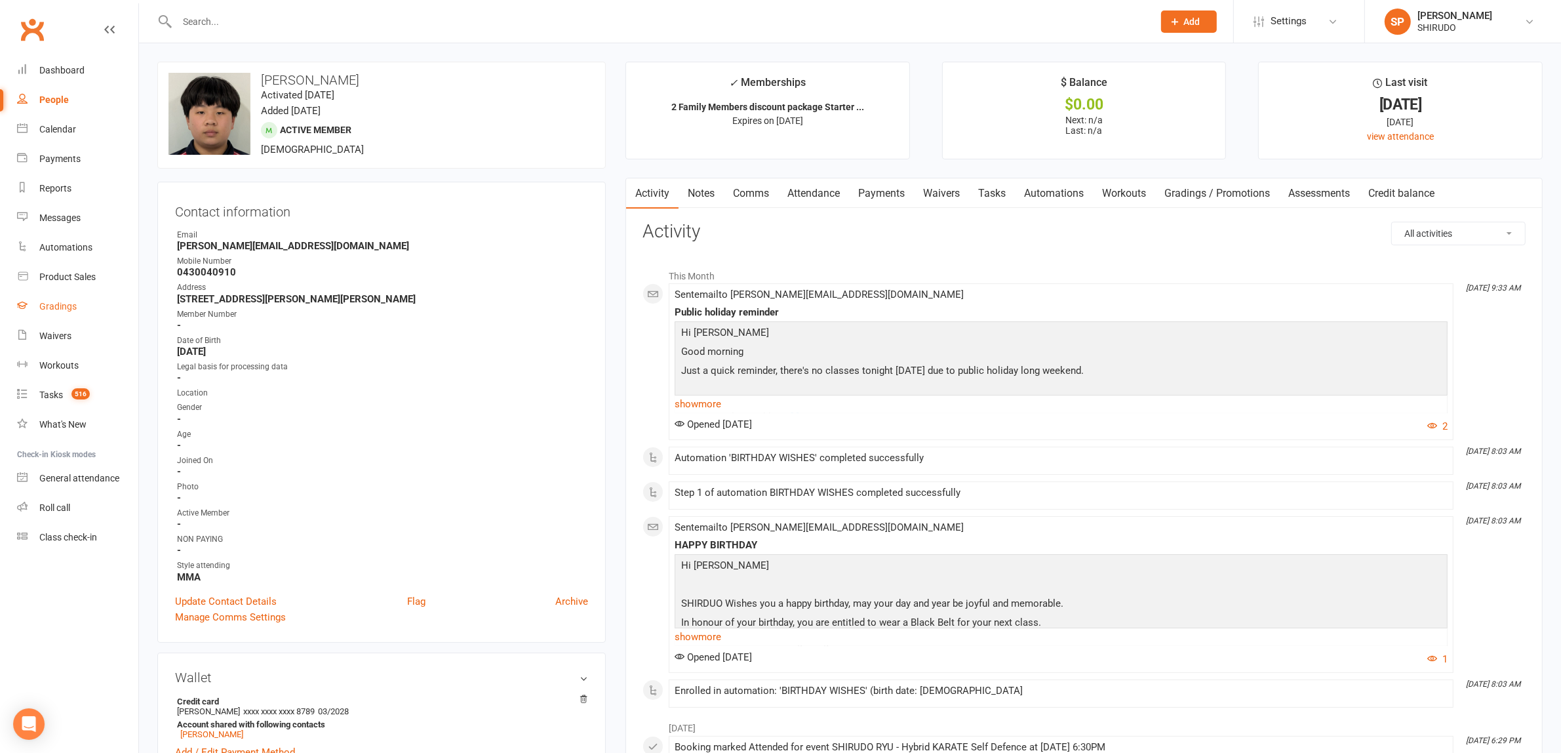 The image size is (1561, 753). What do you see at coordinates (1061, 492) in the screenshot?
I see `div: Step 1 of automation BIRTHDAY WISHES completed successfully` at bounding box center [1061, 492].